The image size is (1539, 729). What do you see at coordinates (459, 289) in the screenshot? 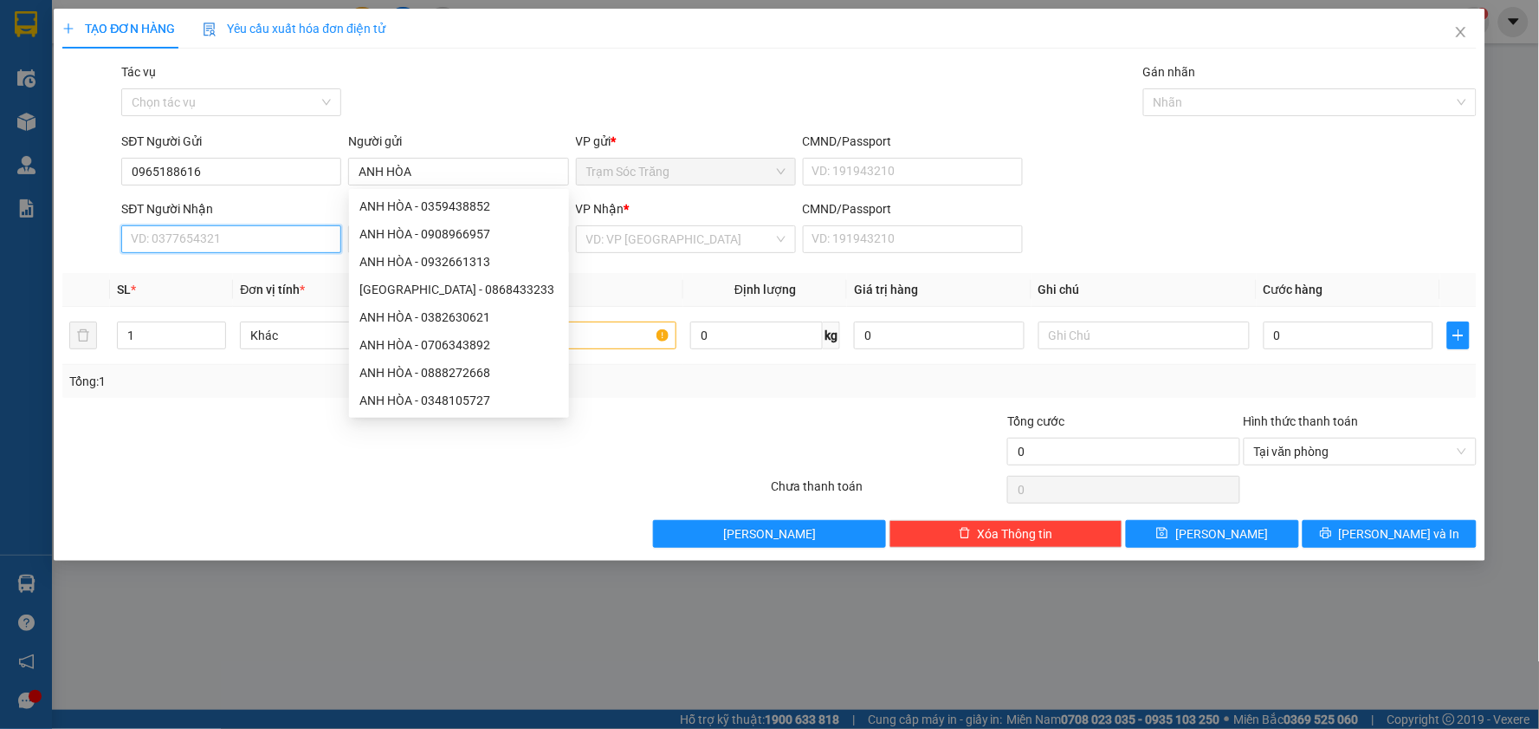
I see `div: THANH HÒA - 0868433233` at bounding box center [459, 289].